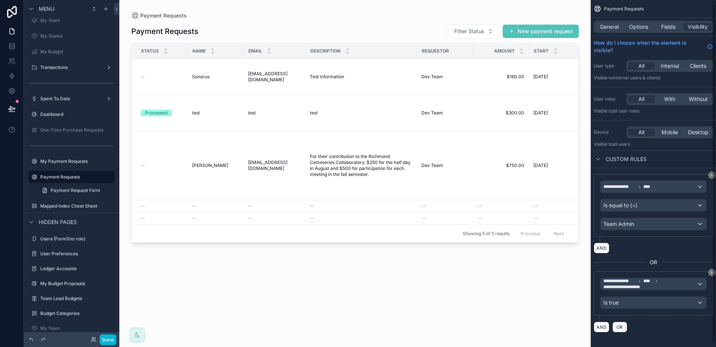 This screenshot has height=347, width=716. I want to click on label: My Payment Requests, so click(77, 162).